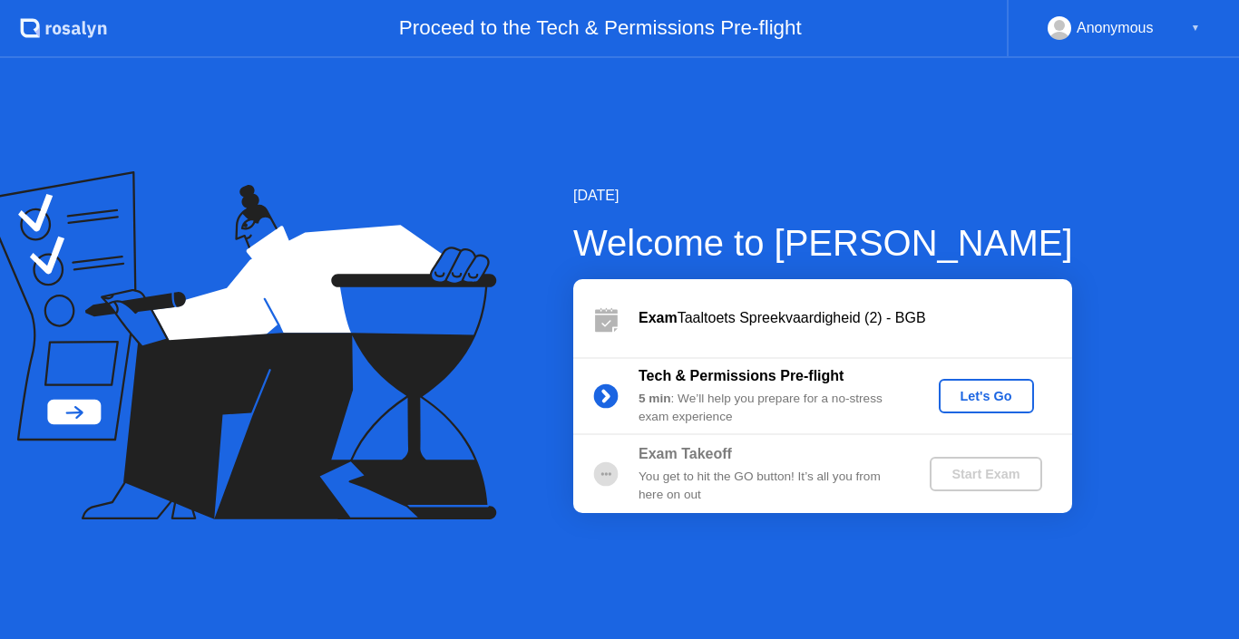  I want to click on div: Let's Go, so click(986, 396).